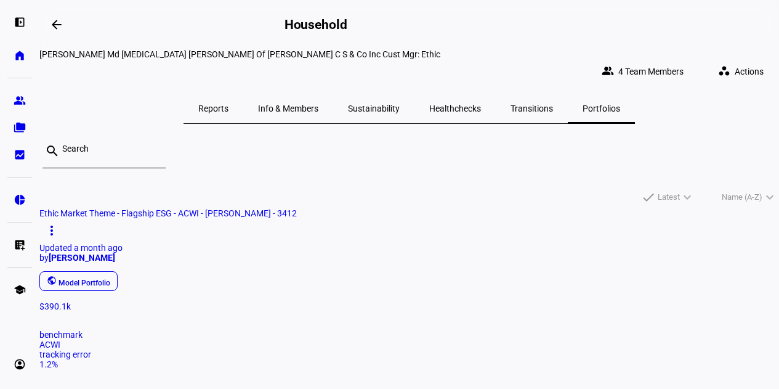 The height and width of the screenshot is (389, 779). What do you see at coordinates (20, 22) in the screenshot?
I see `eth-mat-symbol: left_panel_open` at bounding box center [20, 22].